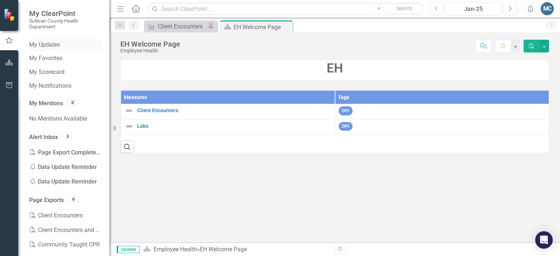 This screenshot has height=256, width=560. Describe the element at coordinates (286, 9) in the screenshot. I see `input: Search ClearPoint...` at that location.